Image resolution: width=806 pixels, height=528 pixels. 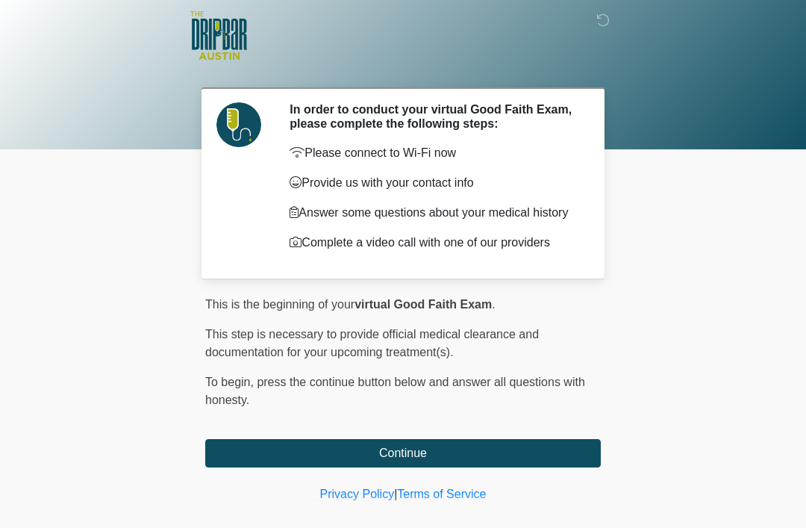 What do you see at coordinates (395, 390) in the screenshot?
I see `span: press the continue button below and answer all questions with honesty.` at bounding box center [395, 390].